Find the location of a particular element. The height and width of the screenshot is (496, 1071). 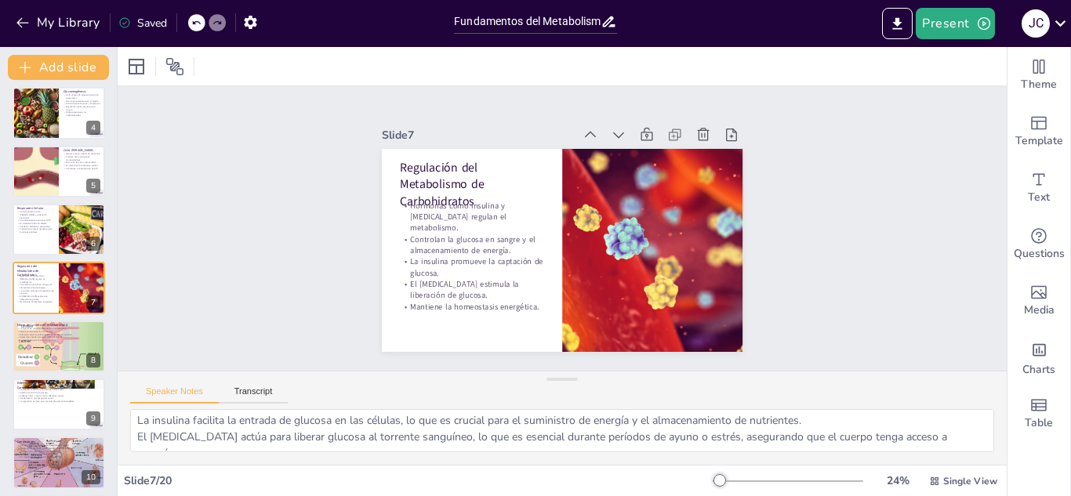

p: Es la síntesis de glucosa a partir de precursores. is located at coordinates (82, 96).